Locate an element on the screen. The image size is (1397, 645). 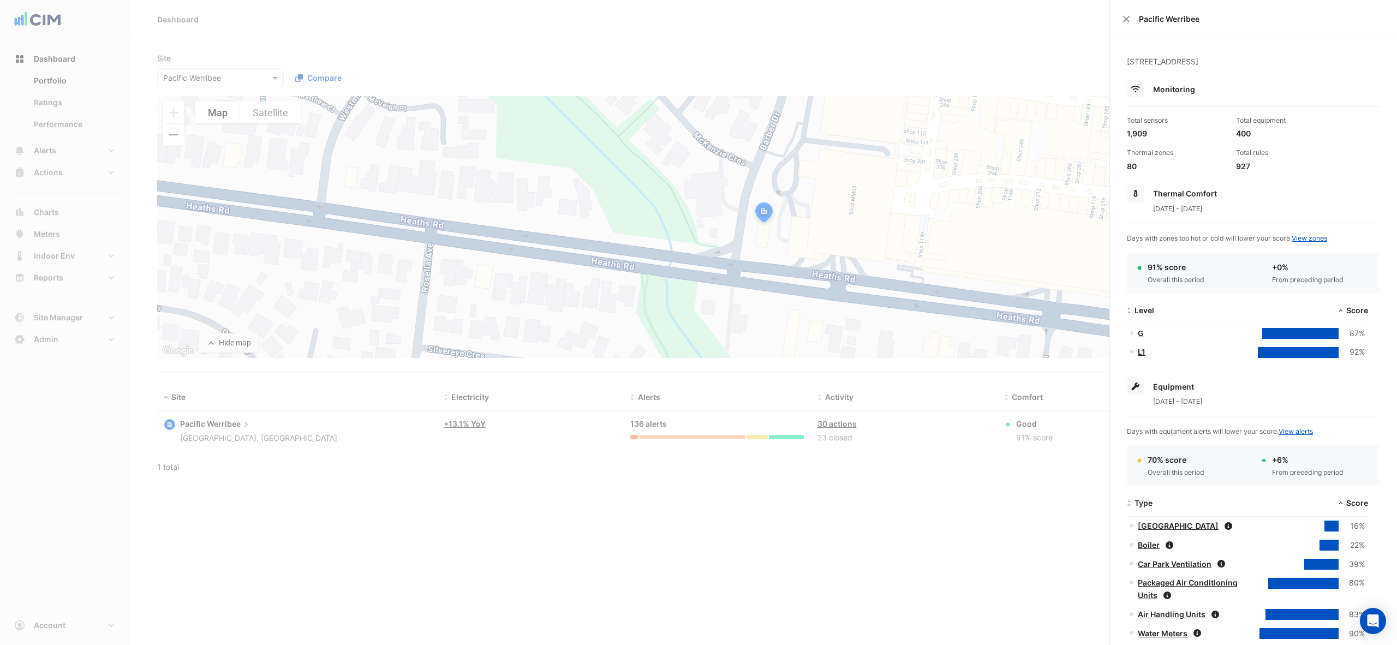
span: Equipment is located at coordinates (1174, 386).